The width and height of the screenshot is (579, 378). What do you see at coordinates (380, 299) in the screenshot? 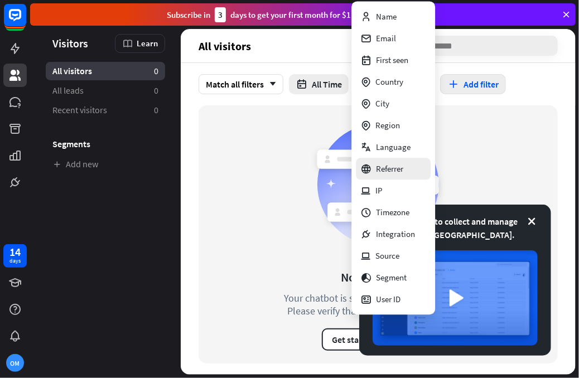
I see `div: User ID` at bounding box center [380, 299].